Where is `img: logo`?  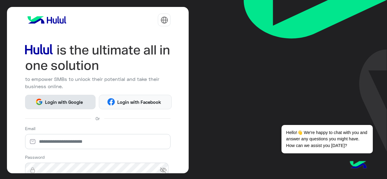 img: logo is located at coordinates (47, 20).